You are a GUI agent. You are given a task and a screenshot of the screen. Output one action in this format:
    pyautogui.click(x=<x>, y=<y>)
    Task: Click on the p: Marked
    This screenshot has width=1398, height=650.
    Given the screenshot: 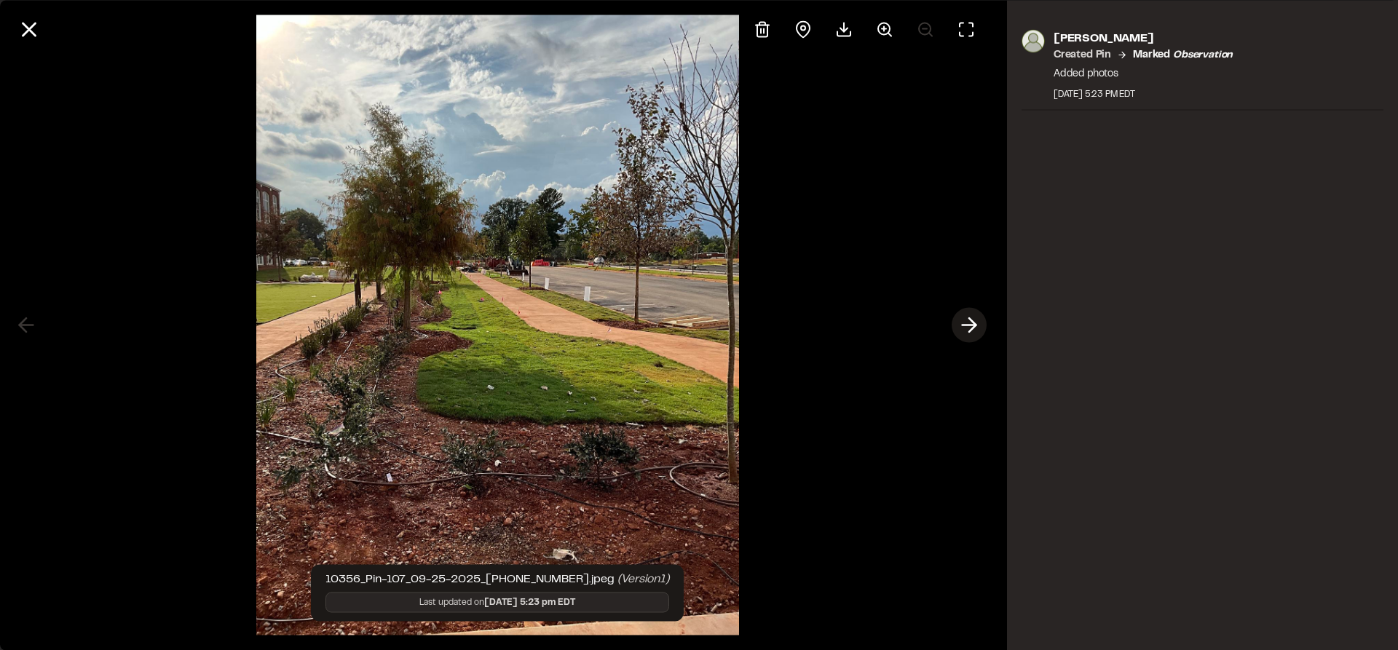 What is the action you would take?
    pyautogui.click(x=1183, y=55)
    